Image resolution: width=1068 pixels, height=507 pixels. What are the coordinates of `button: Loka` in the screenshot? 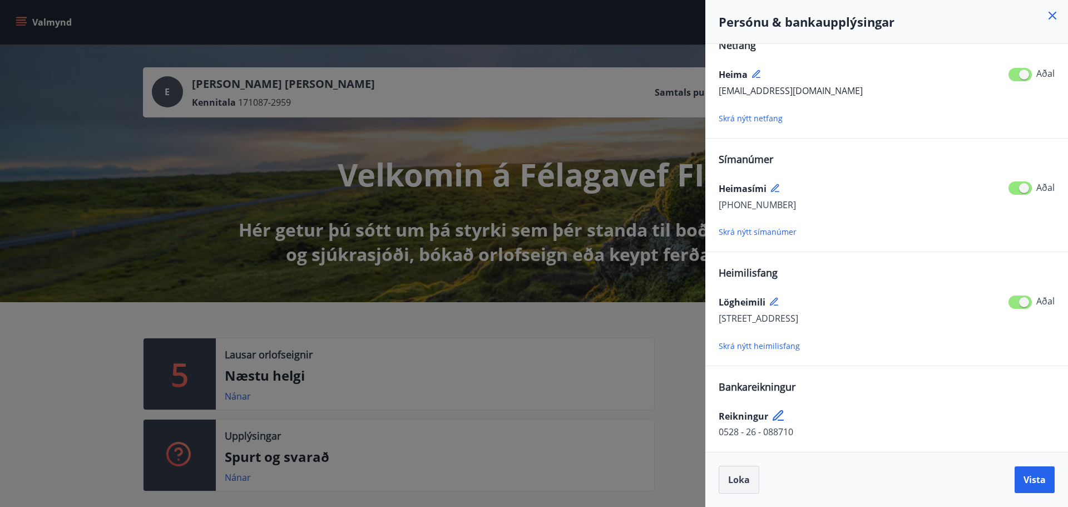 It's located at (739, 480).